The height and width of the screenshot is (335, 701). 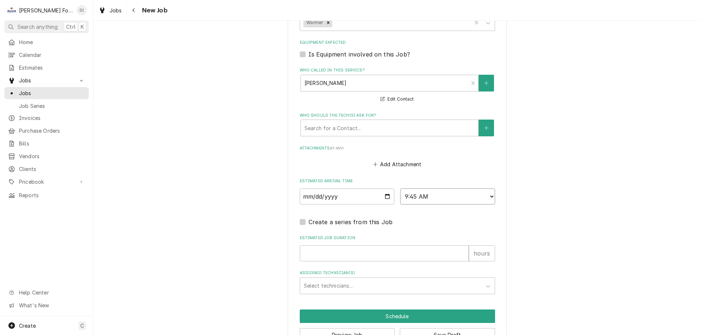 What do you see at coordinates (82, 10) in the screenshot?
I see `div: Derek Testa (81)'s Avatar` at bounding box center [82, 10].